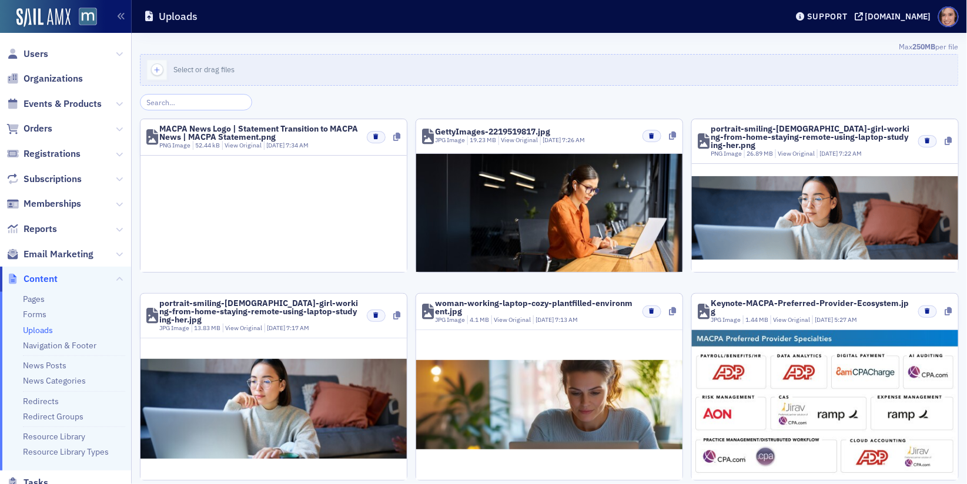 This screenshot has height=484, width=967. I want to click on div: Keynote-MACPA-Preferred-Provider-Ecosystem.jpg, so click(810, 307).